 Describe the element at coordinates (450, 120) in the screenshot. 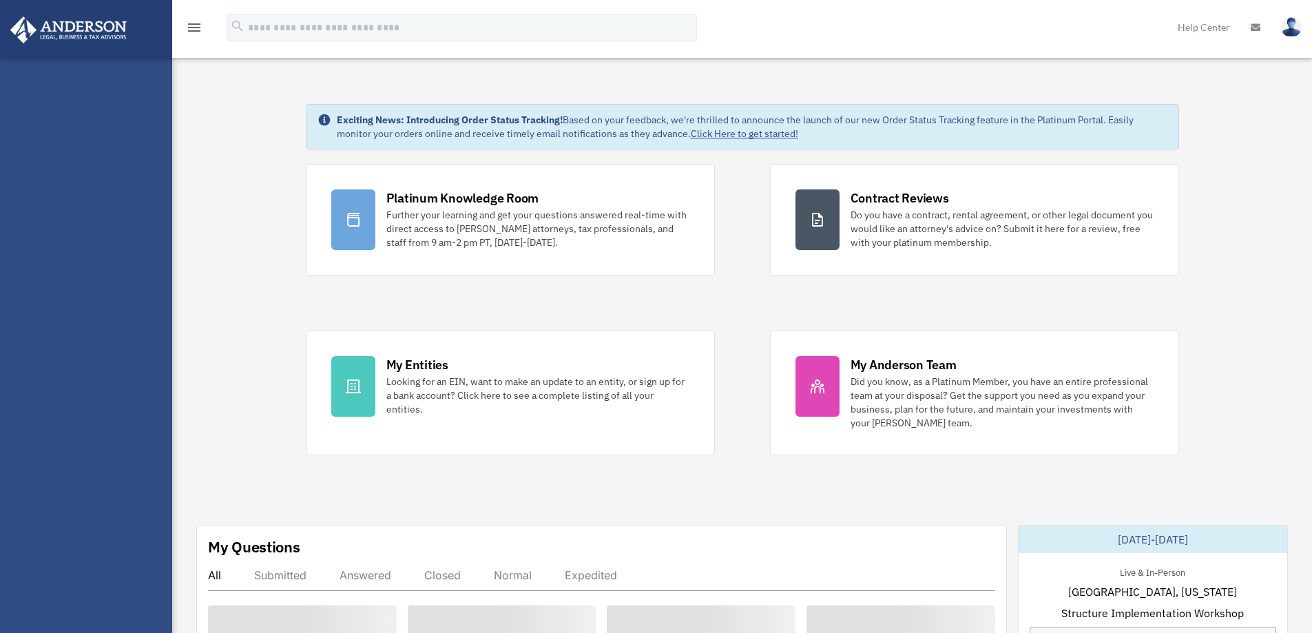

I see `strong: Exciting News: Introducing Order Status Tracking!` at that location.